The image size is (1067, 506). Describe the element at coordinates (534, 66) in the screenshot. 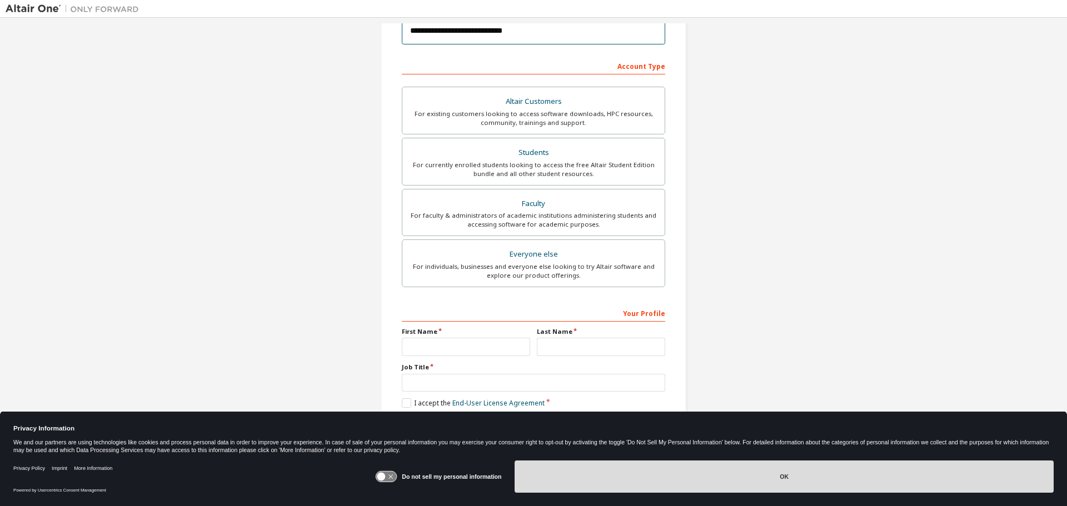

I see `div: Account Type` at that location.